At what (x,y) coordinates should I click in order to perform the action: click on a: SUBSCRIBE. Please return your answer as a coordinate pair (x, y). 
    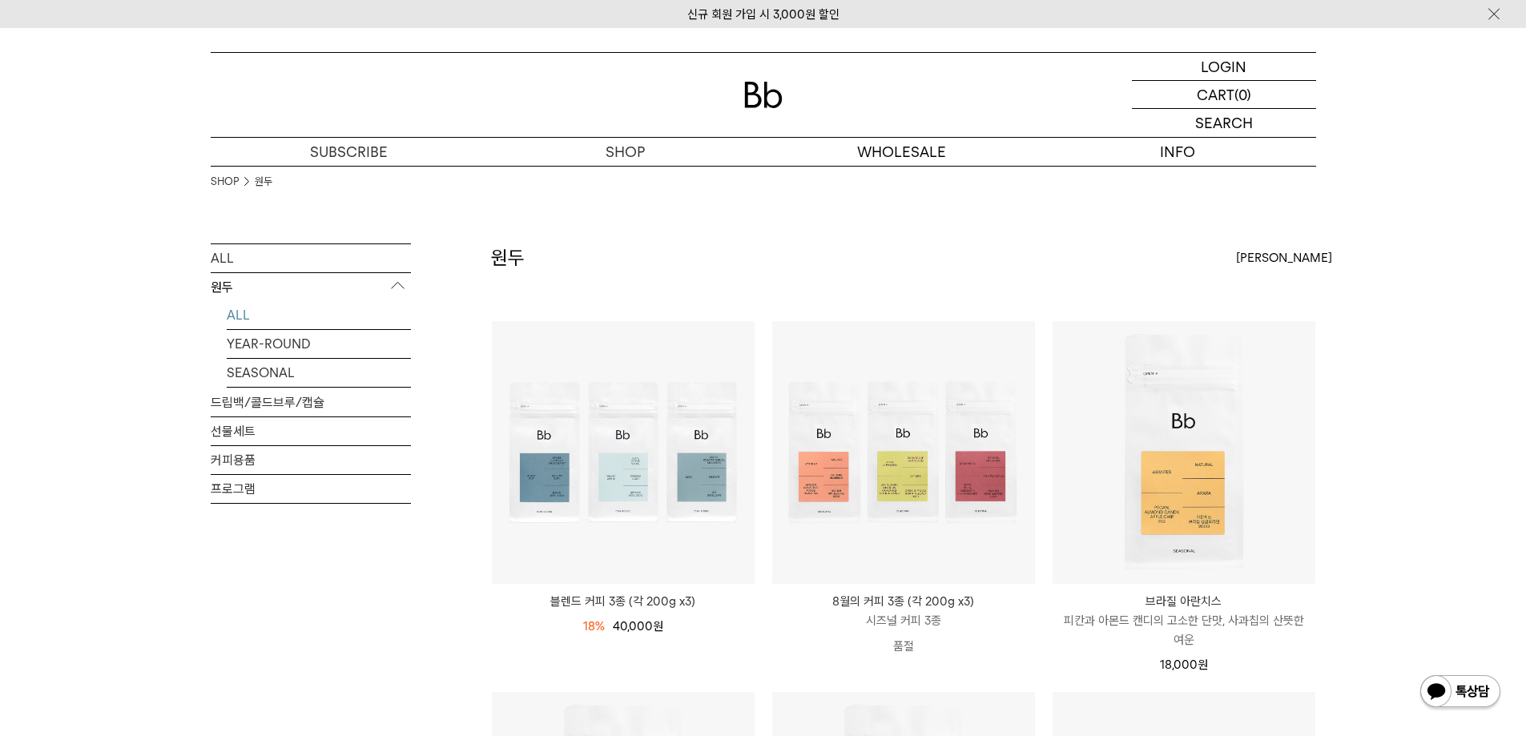
    Looking at the image, I should click on (348, 151).